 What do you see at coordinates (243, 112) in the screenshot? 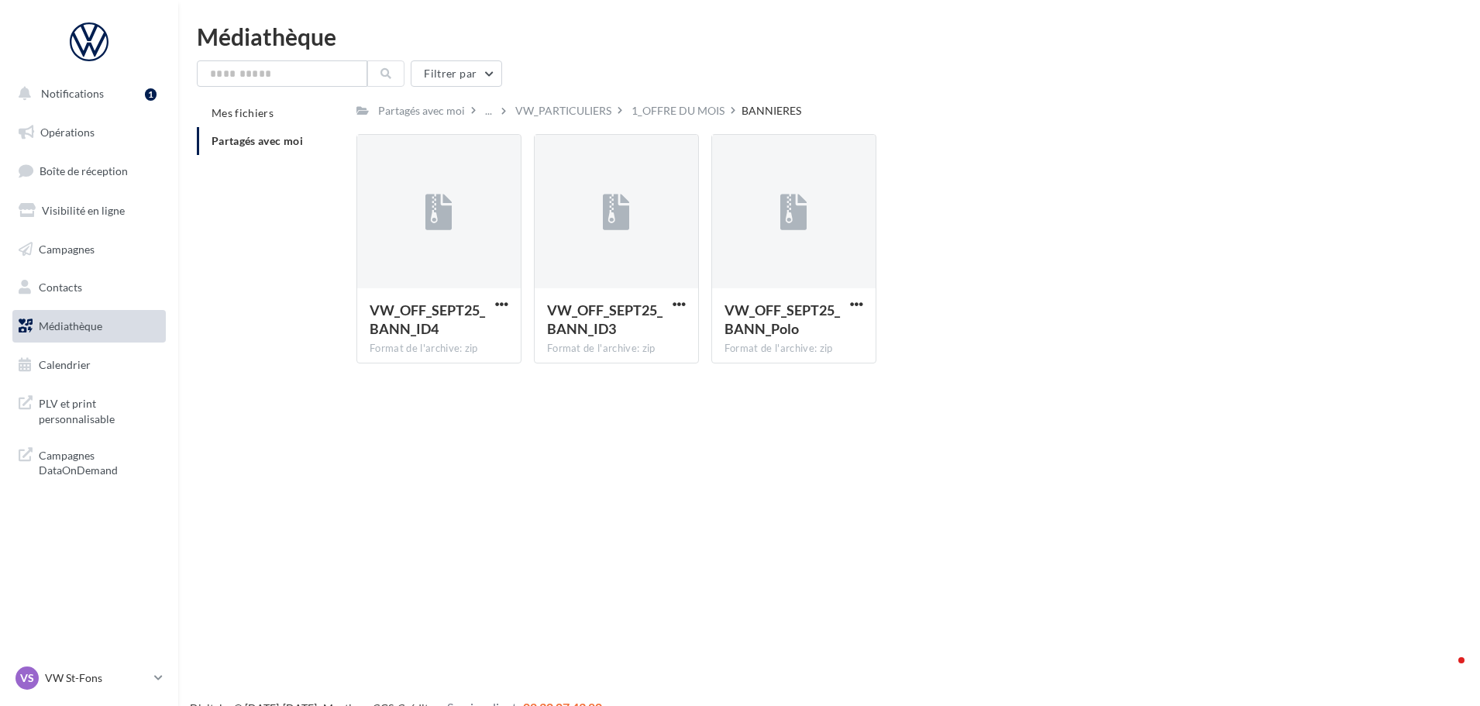
I see `span: Mes fichiers` at bounding box center [243, 112].